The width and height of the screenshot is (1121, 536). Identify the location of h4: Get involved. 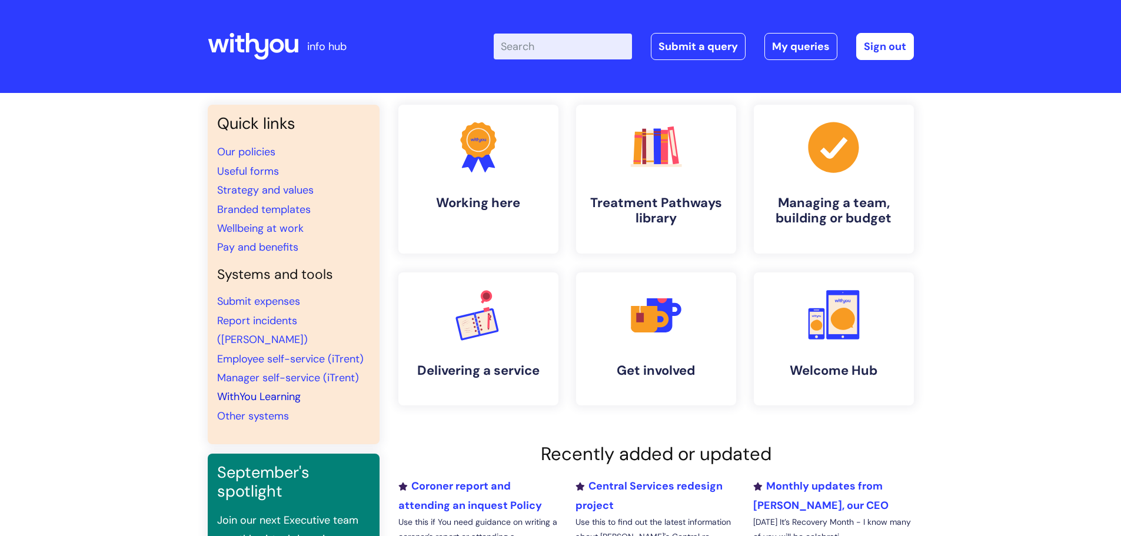
(656, 371).